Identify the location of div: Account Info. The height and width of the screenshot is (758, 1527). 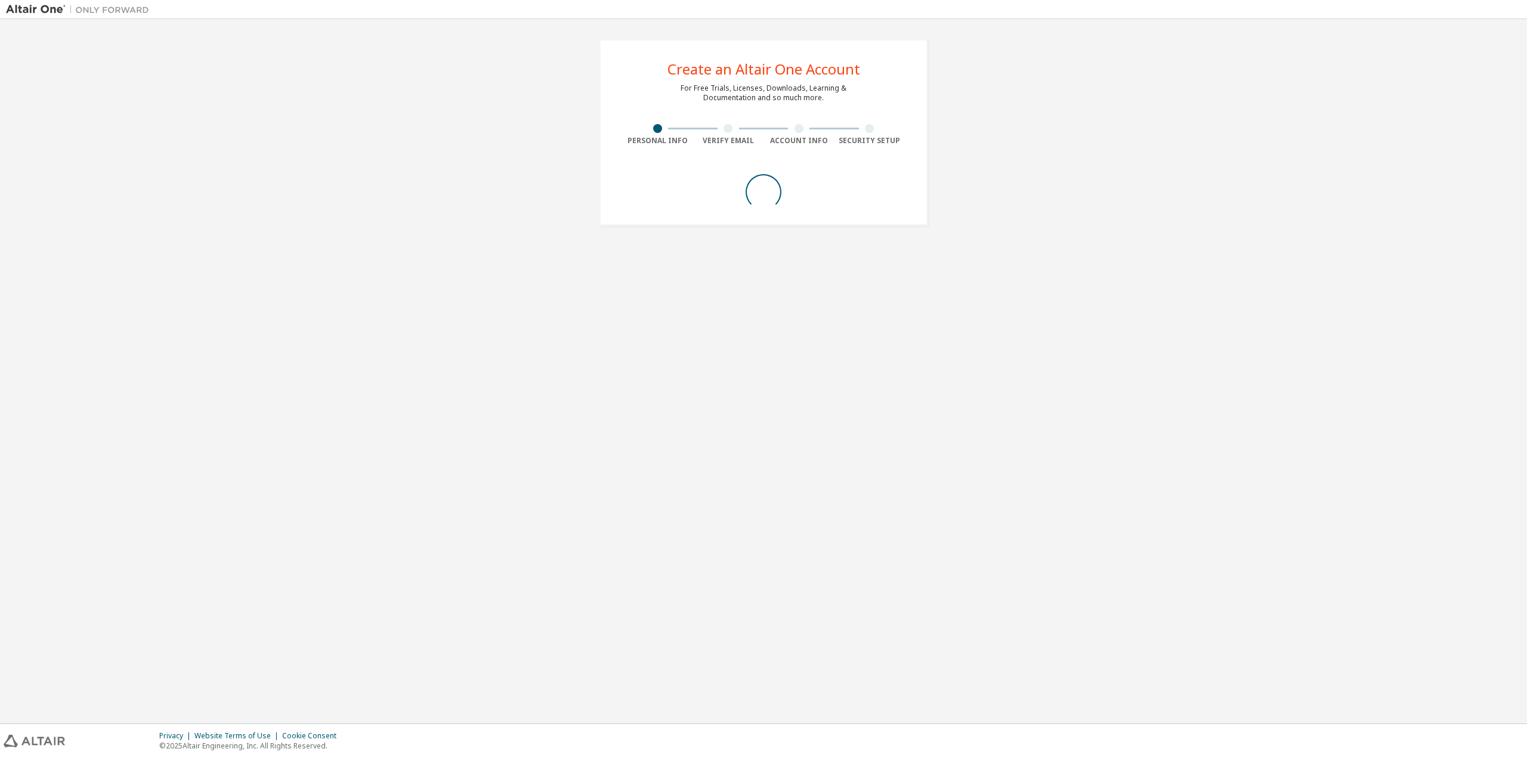
(799, 141).